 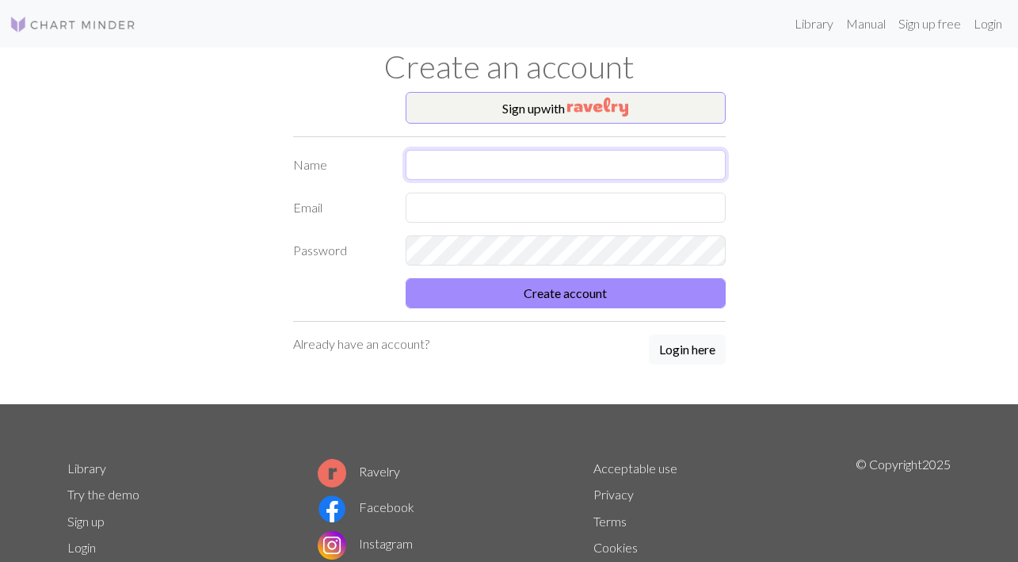 I want to click on img: Ravelry logo, so click(x=332, y=473).